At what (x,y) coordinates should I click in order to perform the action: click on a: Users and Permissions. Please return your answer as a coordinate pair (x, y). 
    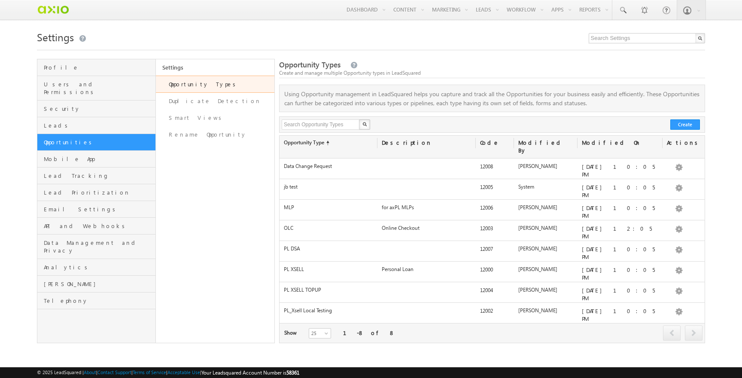
    Looking at the image, I should click on (96, 88).